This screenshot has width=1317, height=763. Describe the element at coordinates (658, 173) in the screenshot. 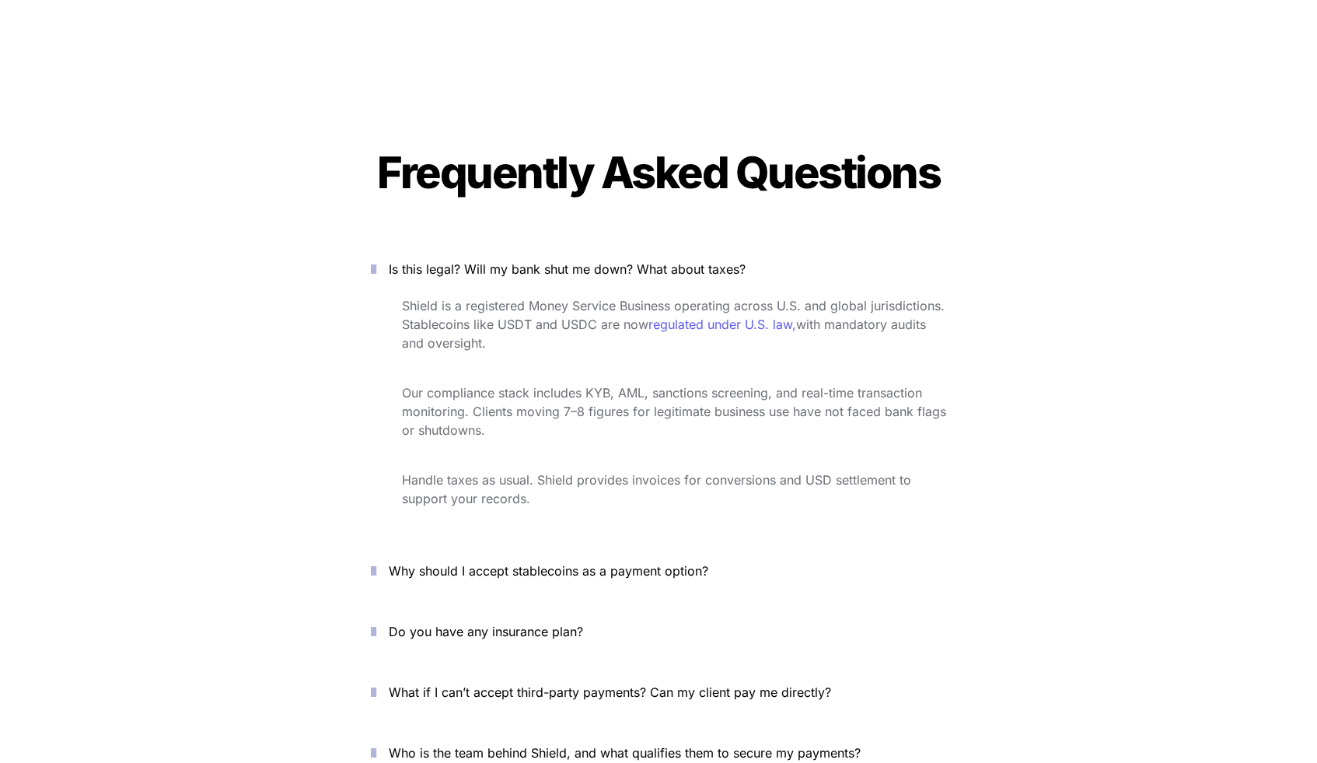

I see `span: Frequently Asked Questions` at that location.